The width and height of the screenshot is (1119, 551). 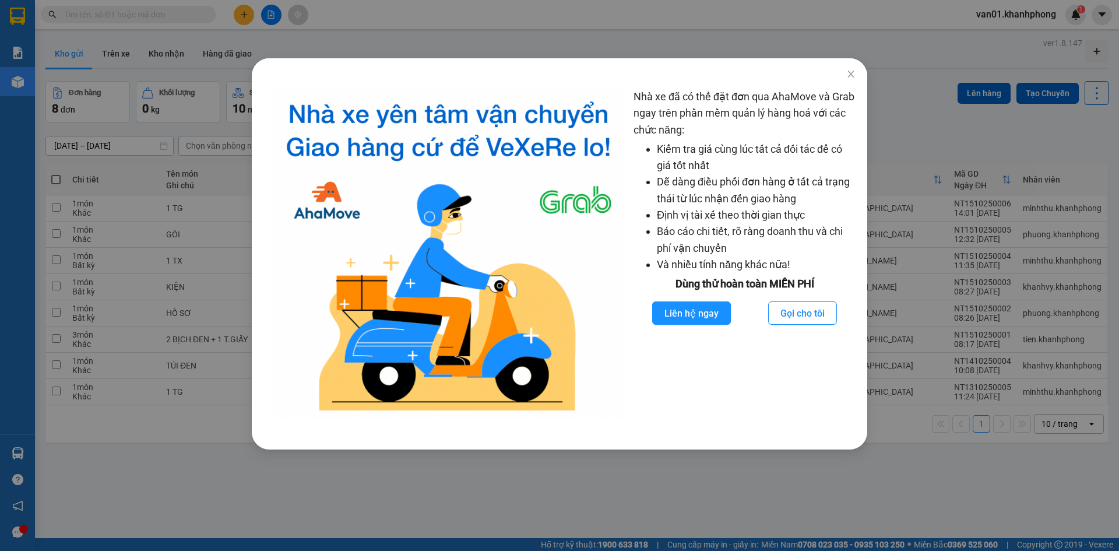 I want to click on span: Gọi cho tôi, so click(x=802, y=313).